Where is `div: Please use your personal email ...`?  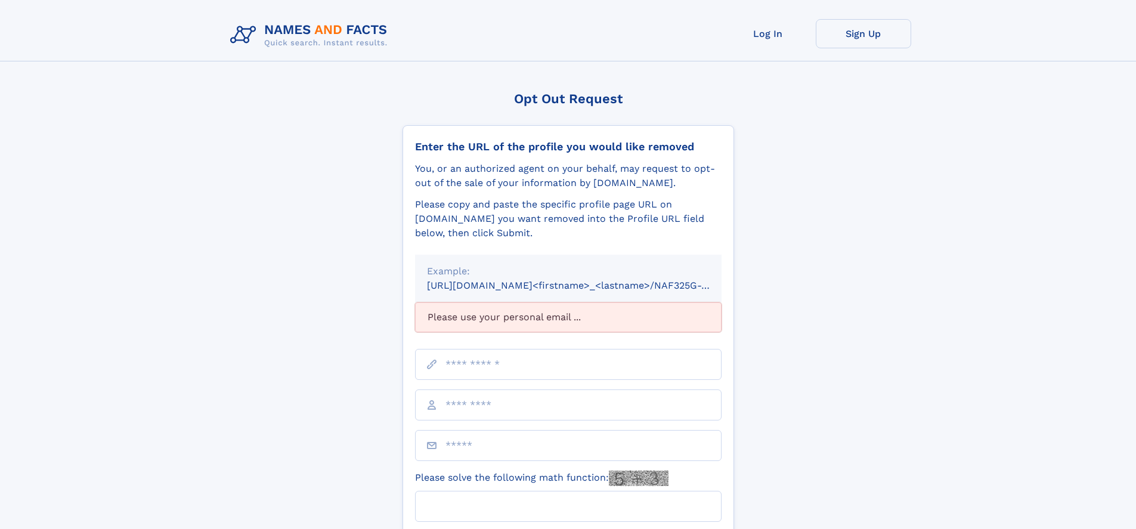 div: Please use your personal email ... is located at coordinates (568, 317).